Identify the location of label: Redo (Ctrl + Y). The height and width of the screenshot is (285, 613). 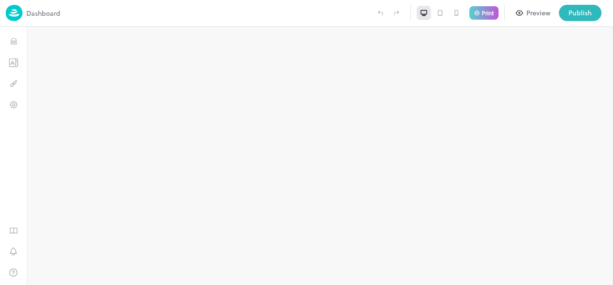
(397, 13).